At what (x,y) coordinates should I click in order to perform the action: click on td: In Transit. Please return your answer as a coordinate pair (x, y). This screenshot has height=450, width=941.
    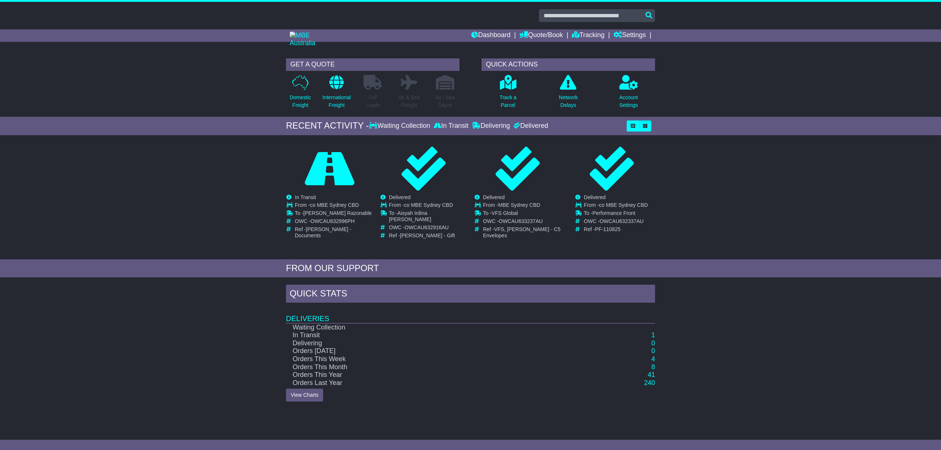
    Looking at the image, I should click on (429, 336).